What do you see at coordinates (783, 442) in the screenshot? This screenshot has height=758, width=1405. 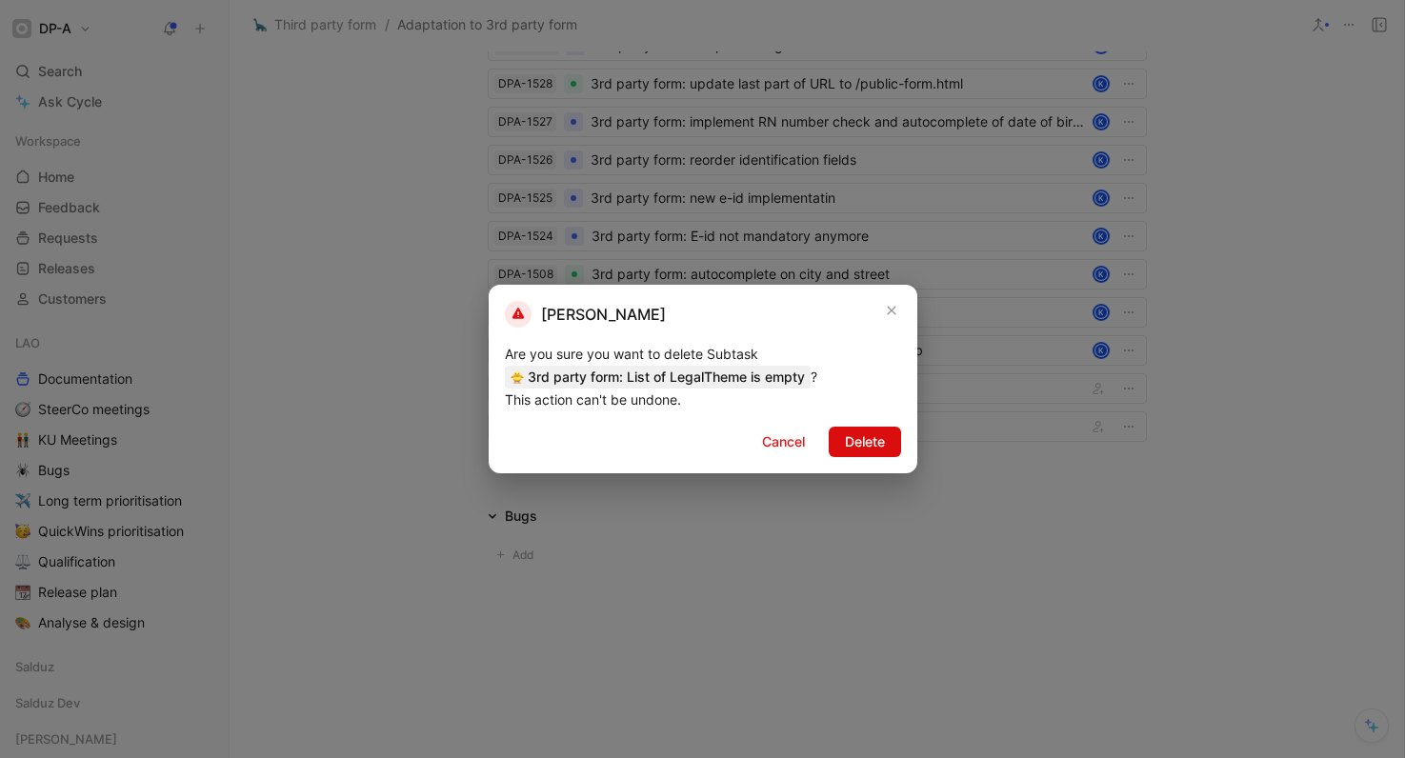 I see `span: Cancel` at bounding box center [783, 442].